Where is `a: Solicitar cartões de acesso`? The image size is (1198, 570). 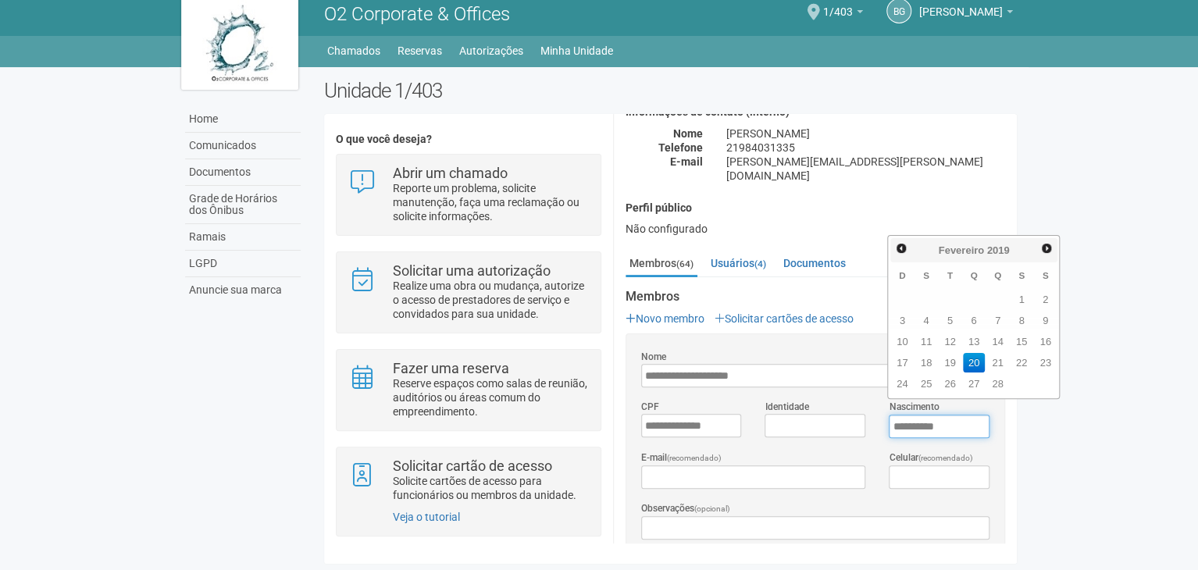 a: Solicitar cartões de acesso is located at coordinates (784, 319).